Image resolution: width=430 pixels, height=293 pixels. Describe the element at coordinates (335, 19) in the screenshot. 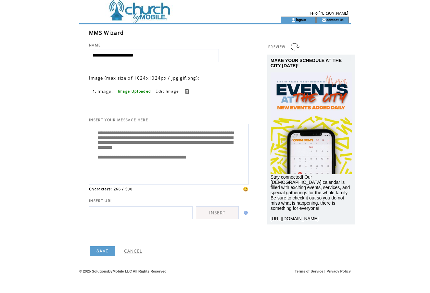

I see `a: contact us` at that location.